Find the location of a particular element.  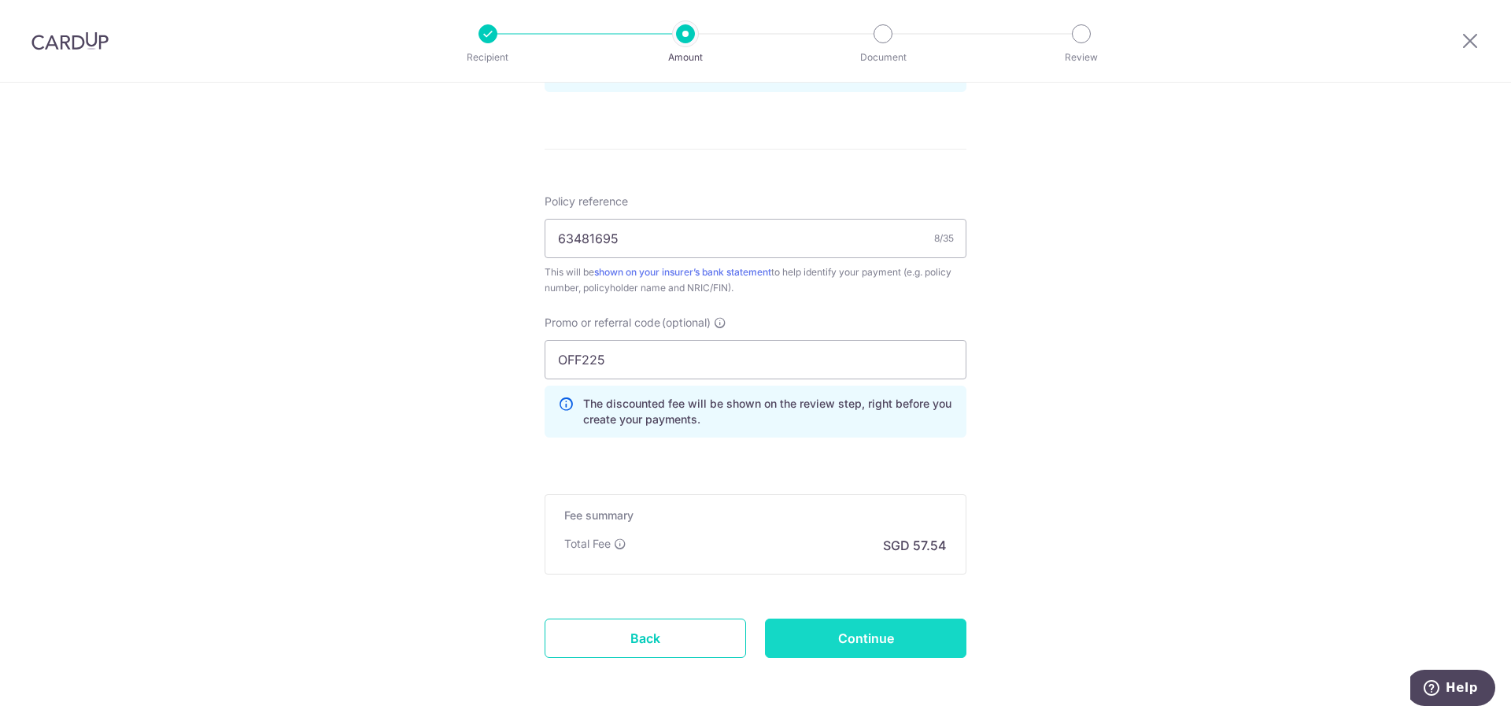

p: The discounted fee will be shown on the review step, right before you create your payments. is located at coordinates (768, 412).